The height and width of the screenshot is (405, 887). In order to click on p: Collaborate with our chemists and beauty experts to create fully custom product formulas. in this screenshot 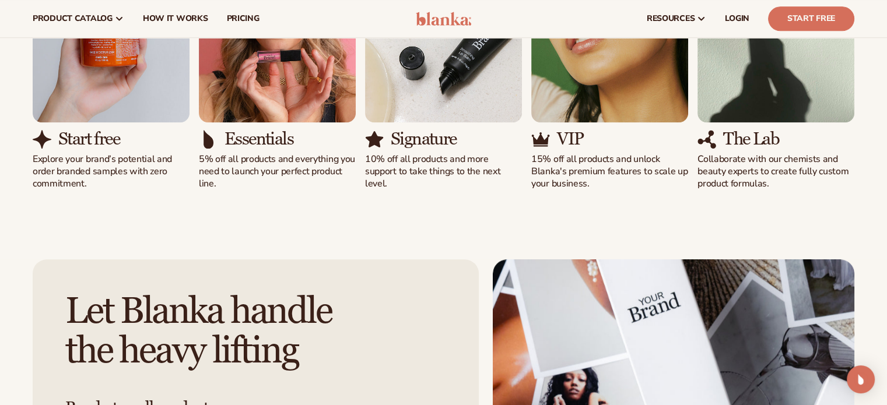, I will do `click(775, 171)`.